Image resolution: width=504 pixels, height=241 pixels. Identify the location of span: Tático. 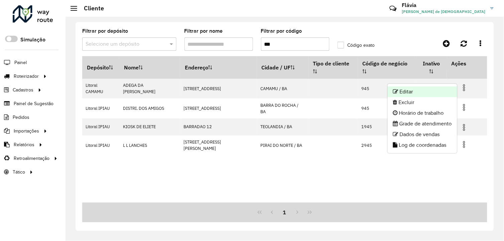
(19, 172).